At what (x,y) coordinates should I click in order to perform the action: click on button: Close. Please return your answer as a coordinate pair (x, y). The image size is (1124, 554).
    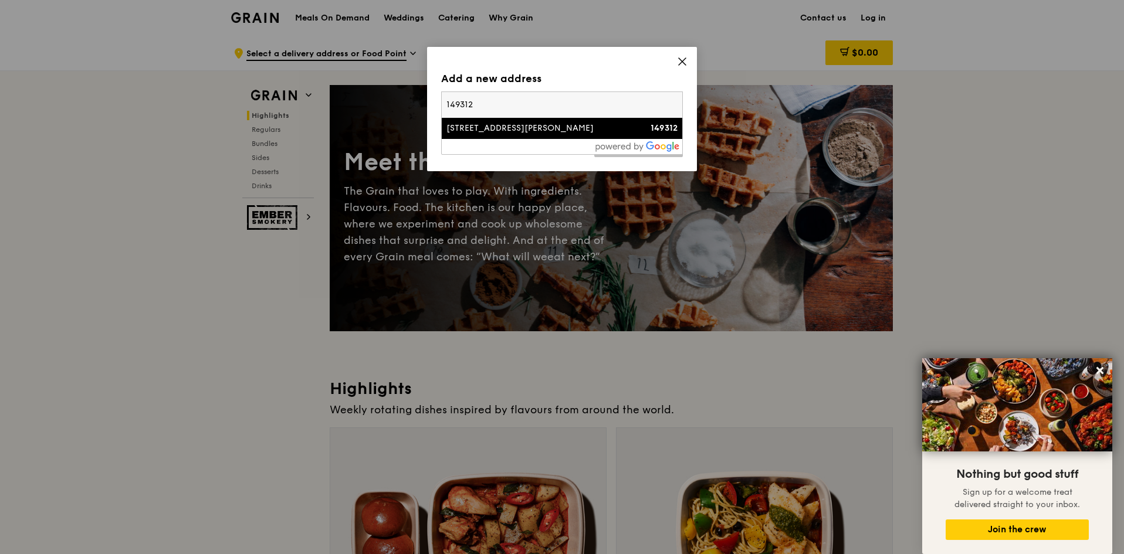
    Looking at the image, I should click on (1100, 371).